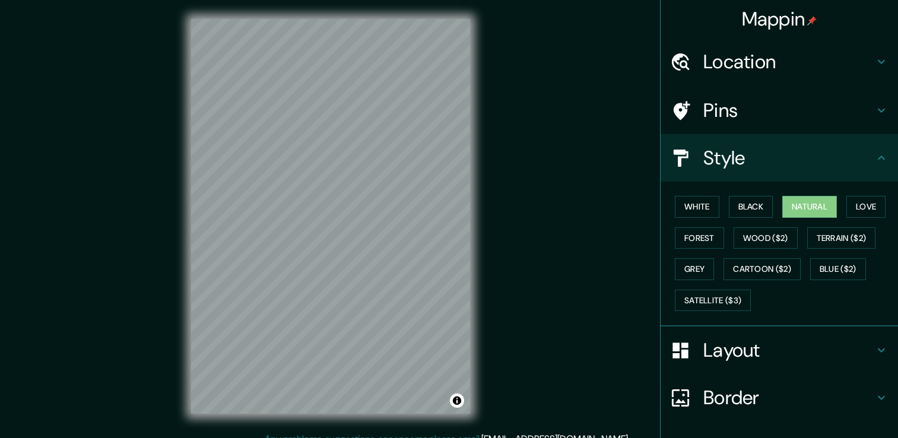 The width and height of the screenshot is (898, 438). What do you see at coordinates (812, 21) in the screenshot?
I see `img: pin-icon.png` at bounding box center [812, 21].